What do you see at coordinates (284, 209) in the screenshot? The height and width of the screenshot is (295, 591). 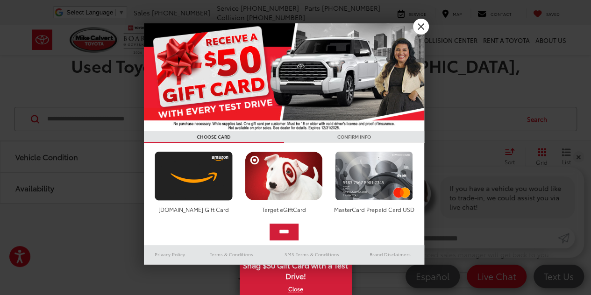 I see `div: Target eGiftCard` at bounding box center [284, 209].